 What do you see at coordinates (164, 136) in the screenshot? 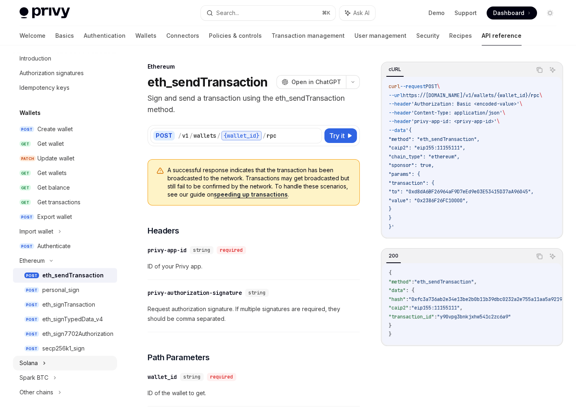
I see `div: POST` at bounding box center [164, 136].